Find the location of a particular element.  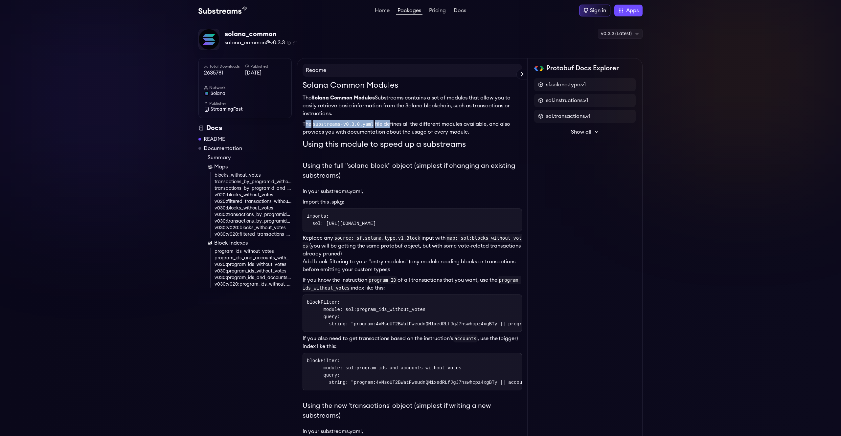

a: solana is located at coordinates (245, 94).